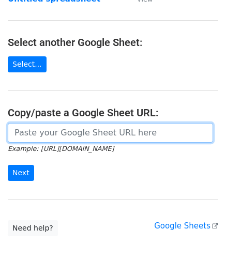  What do you see at coordinates (200, 235) in the screenshot?
I see `div: 聊天小组件` at bounding box center [200, 235].